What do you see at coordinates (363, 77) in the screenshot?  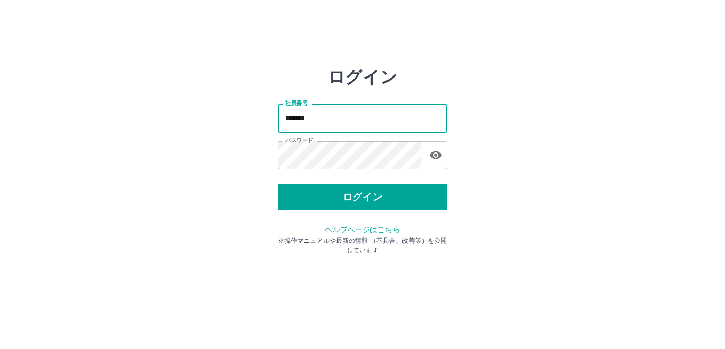 I see `h2: ログイン` at bounding box center [363, 77].